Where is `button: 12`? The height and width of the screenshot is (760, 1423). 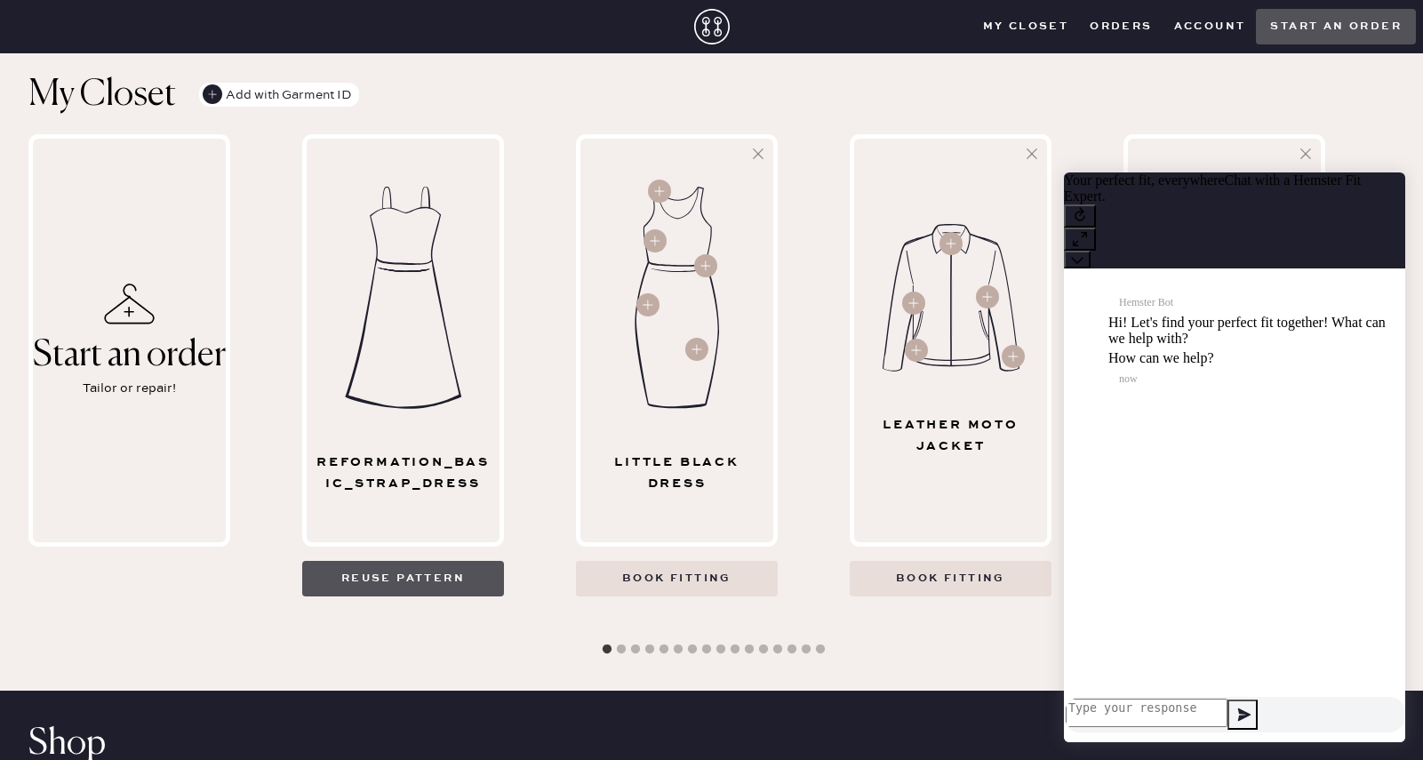 button: 12 is located at coordinates (764, 650).